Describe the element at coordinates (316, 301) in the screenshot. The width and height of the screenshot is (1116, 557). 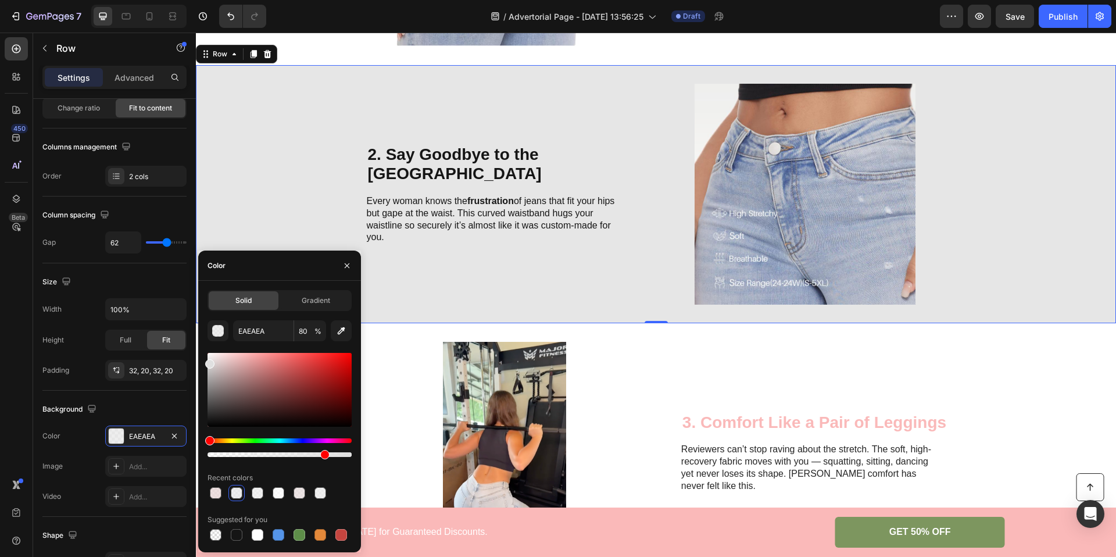
I see `span: Gradient` at that location.